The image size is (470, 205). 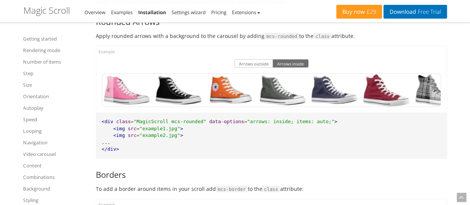 I want to click on h3: Borders, so click(x=271, y=174).